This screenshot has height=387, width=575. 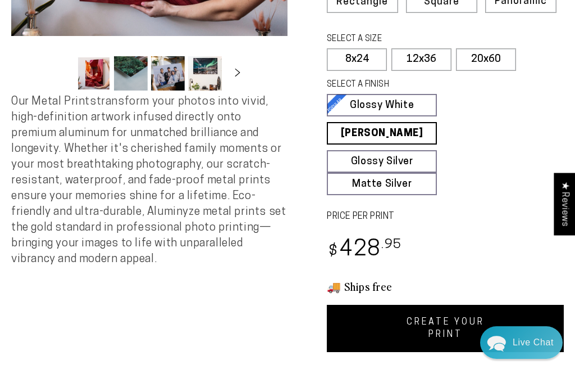 What do you see at coordinates (148, 180) in the screenshot?
I see `span: Our Metal Prints transform your photos into vivid, high-definition artwork infused directly onto ...` at bounding box center [148, 180].